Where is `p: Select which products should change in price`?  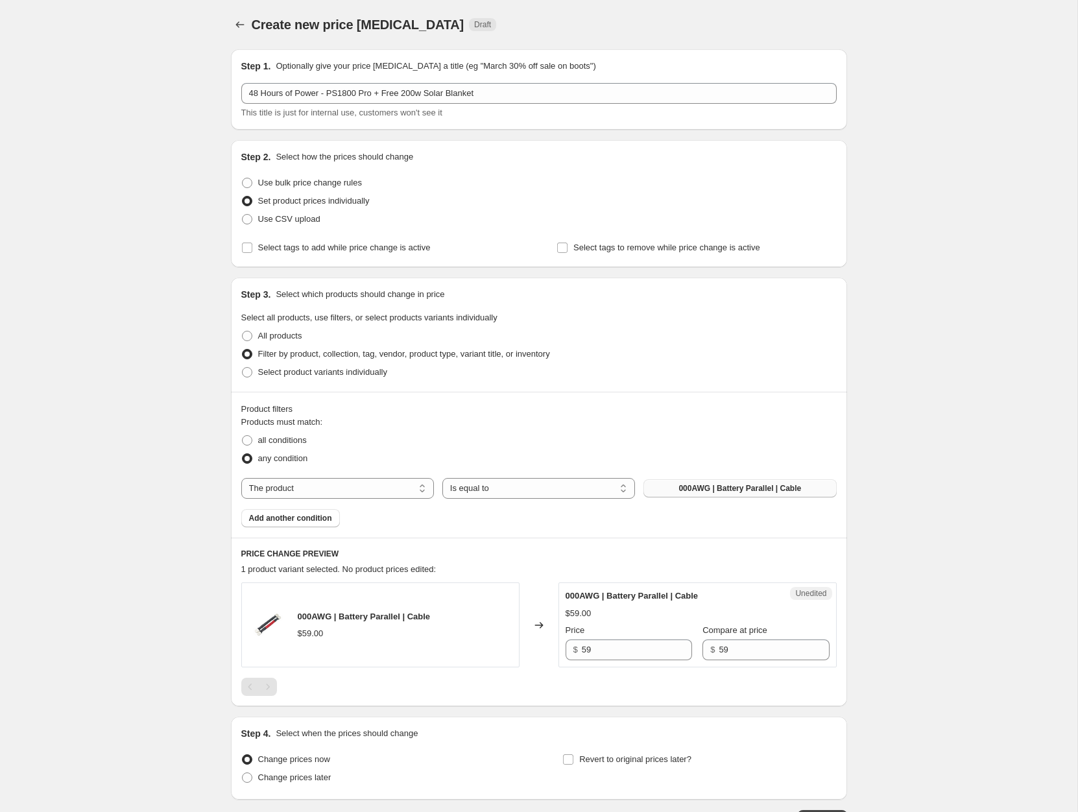
p: Select which products should change in price is located at coordinates (360, 295).